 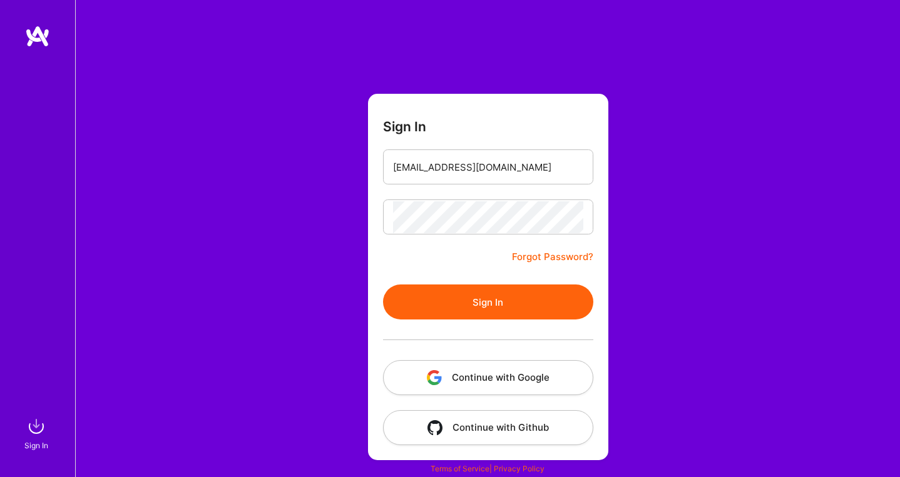 I want to click on a: Terms of Service, so click(x=460, y=469).